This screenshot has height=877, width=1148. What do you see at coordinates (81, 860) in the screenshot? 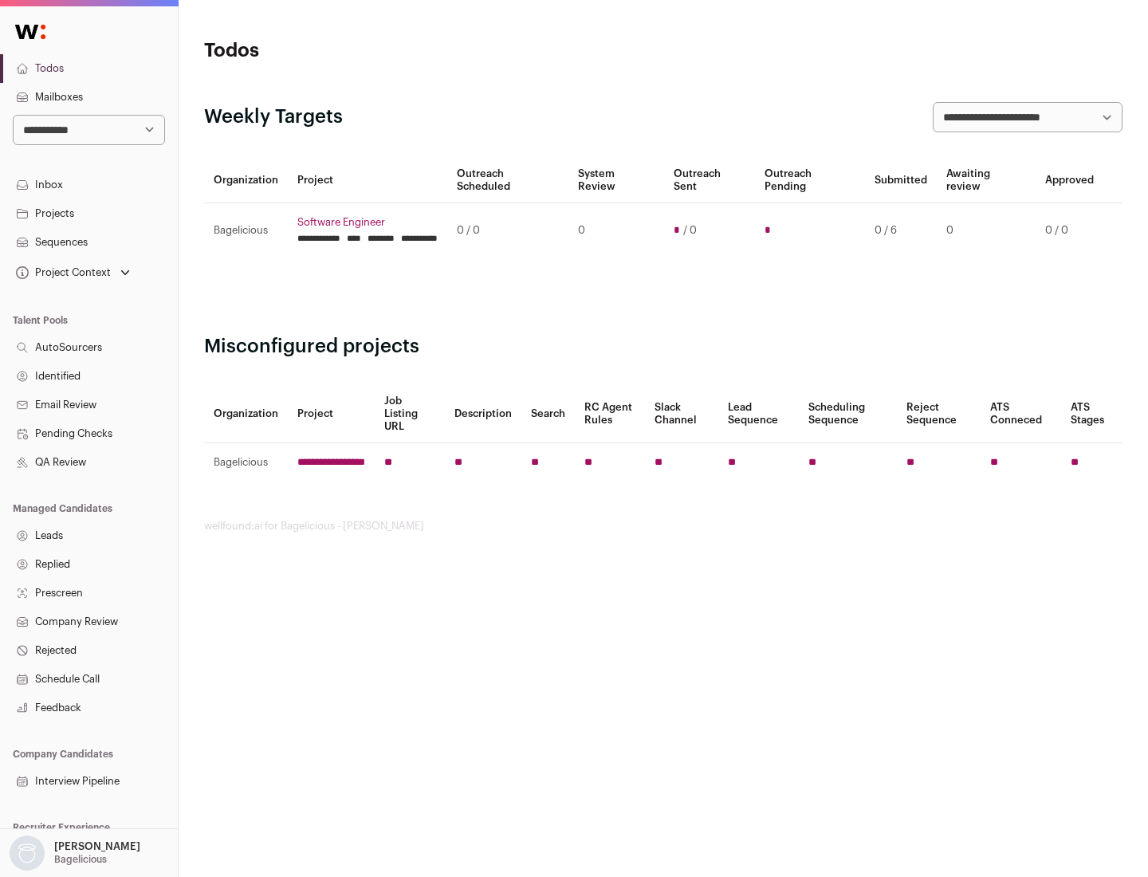
I see `p: Bagelicious` at bounding box center [81, 860].